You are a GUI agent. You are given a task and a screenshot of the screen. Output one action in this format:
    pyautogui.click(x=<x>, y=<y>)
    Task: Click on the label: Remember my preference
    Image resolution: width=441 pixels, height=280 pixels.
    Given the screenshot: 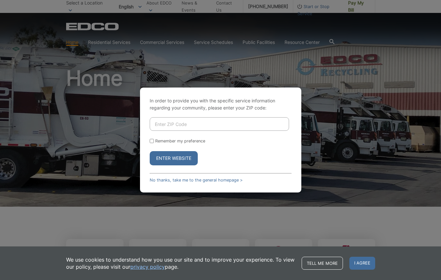 What is the action you would take?
    pyautogui.click(x=180, y=141)
    